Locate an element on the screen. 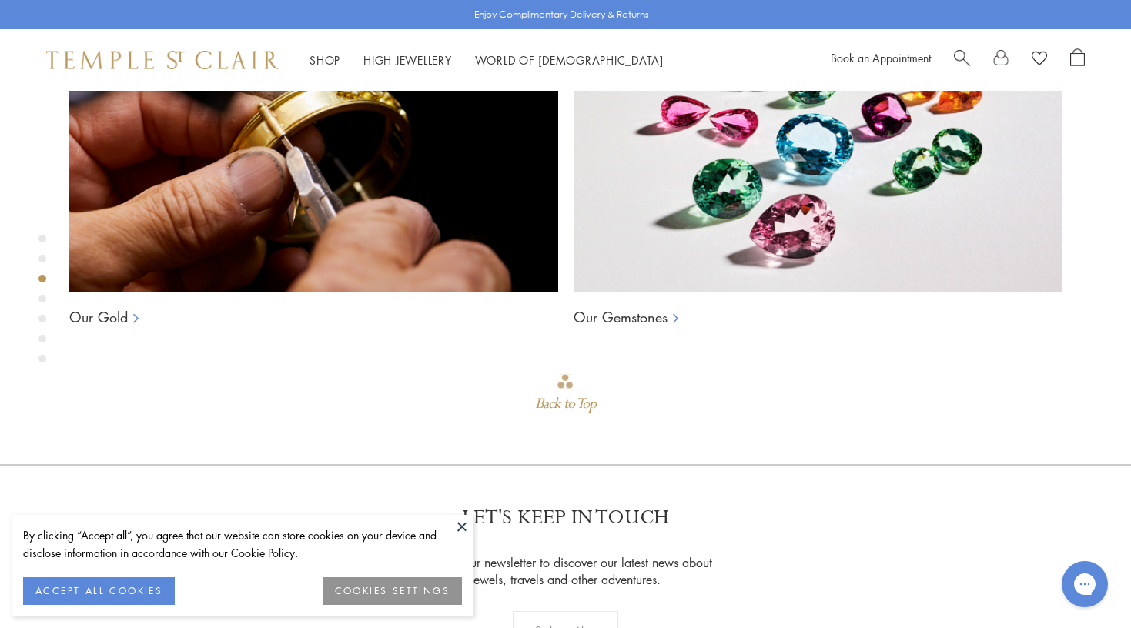 Image resolution: width=1131 pixels, height=628 pixels. div: Back to Top is located at coordinates (565, 404).